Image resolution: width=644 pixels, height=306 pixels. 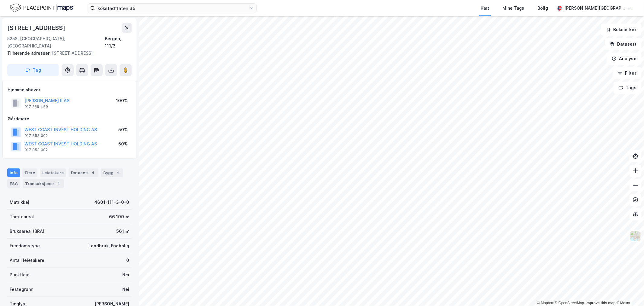 What do you see at coordinates (41, 8) in the screenshot?
I see `img: logo.f888ab2527a4732fd821a326f86c7f29.svg` at bounding box center [41, 8].